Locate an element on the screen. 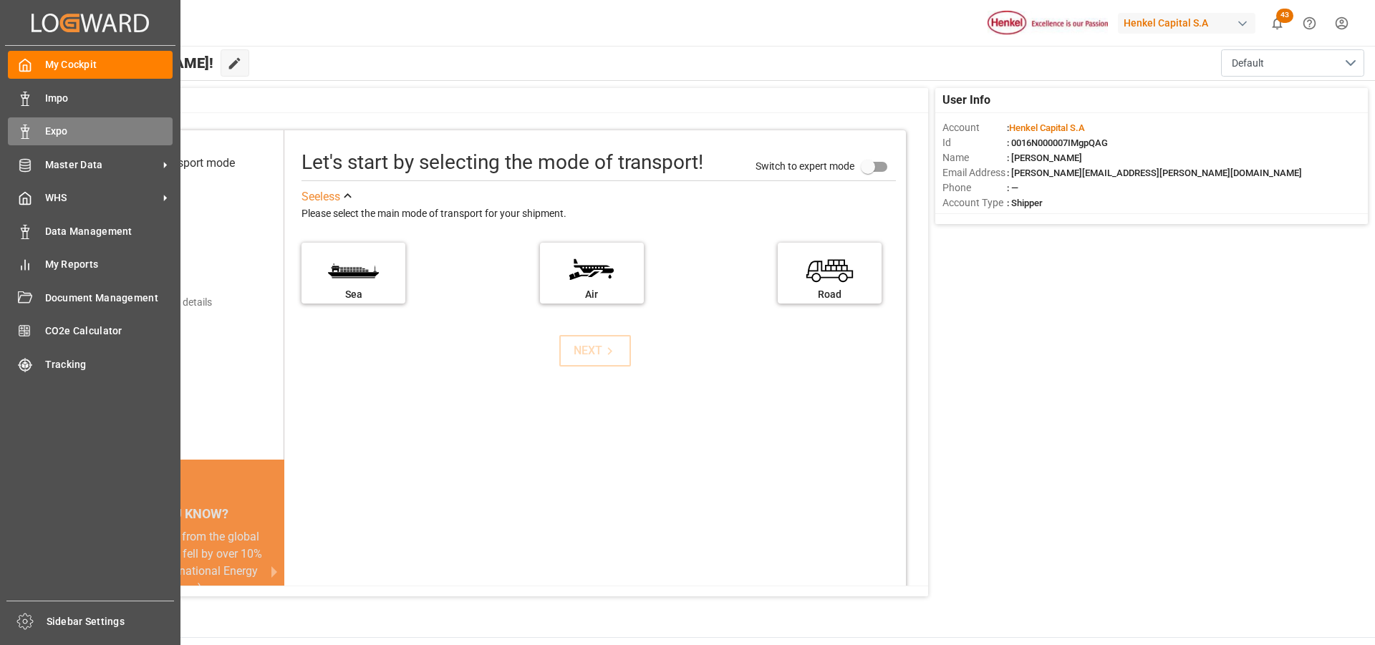 The image size is (1375, 645). span: Henkel Capital S.A is located at coordinates (1047, 127).